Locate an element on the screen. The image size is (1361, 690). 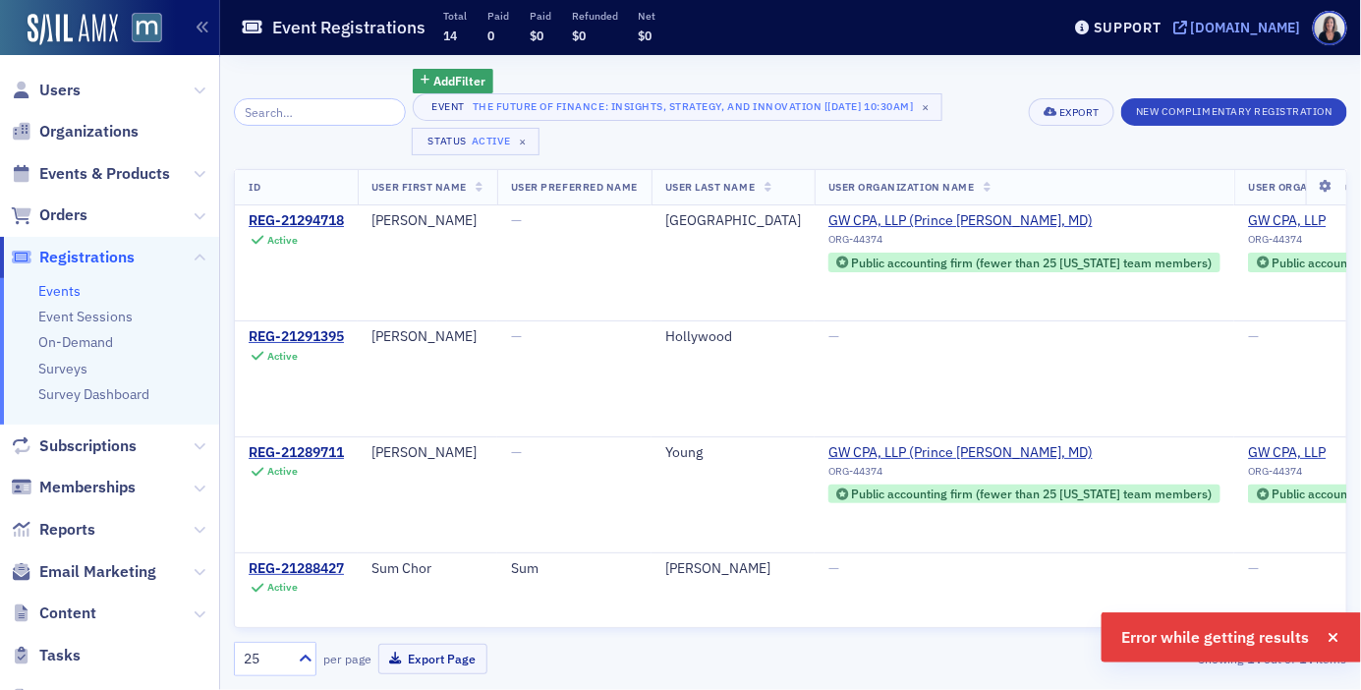
div: 25 is located at coordinates (265, 658).